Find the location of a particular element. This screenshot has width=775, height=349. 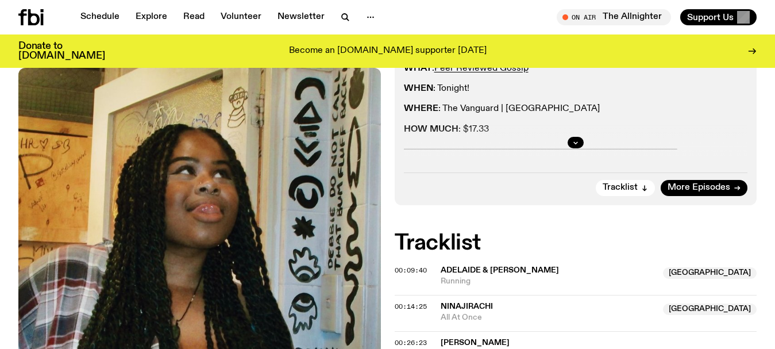

span: Support Us is located at coordinates (710, 17).